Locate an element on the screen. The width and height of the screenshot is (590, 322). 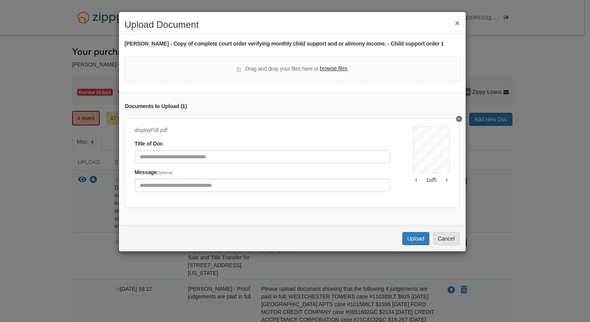
div: Documents to Upload ( 1 ) is located at coordinates (292, 107).